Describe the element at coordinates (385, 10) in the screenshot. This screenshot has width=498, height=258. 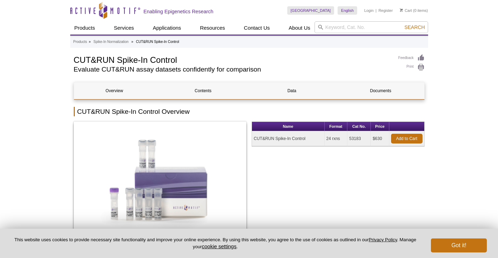
I see `a: Register` at that location.